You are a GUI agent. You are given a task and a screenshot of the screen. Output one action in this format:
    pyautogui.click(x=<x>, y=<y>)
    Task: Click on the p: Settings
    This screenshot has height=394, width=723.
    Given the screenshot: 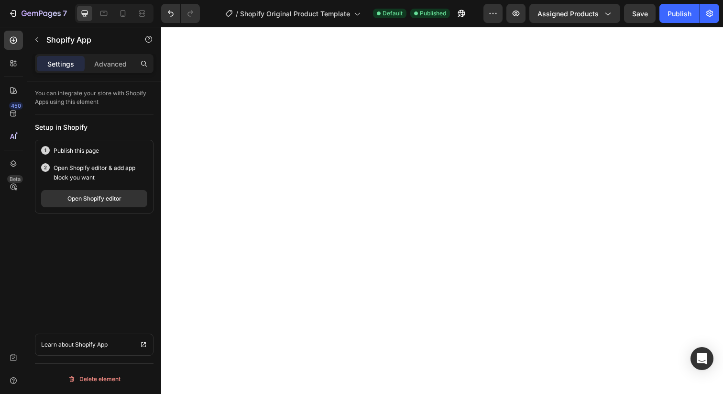 What is the action you would take?
    pyautogui.click(x=61, y=64)
    